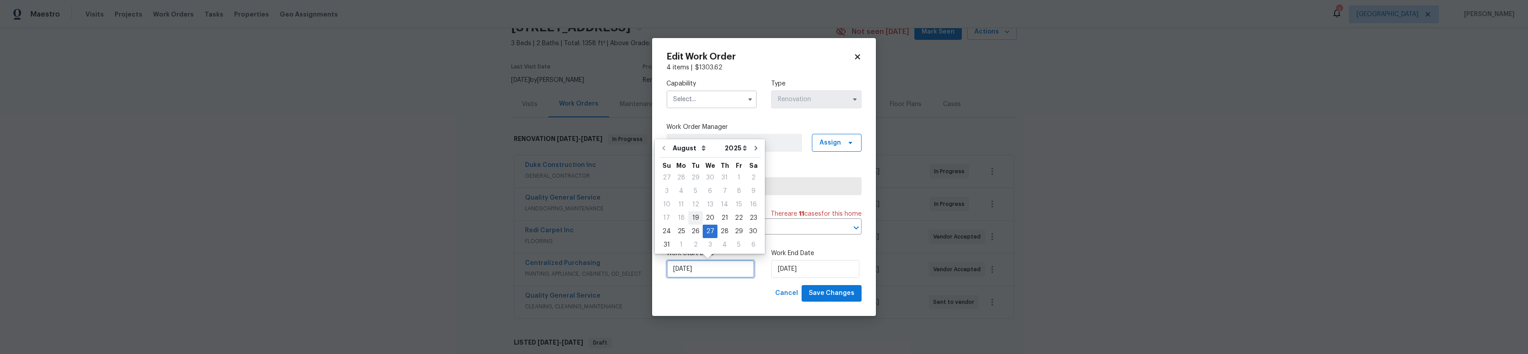 This screenshot has width=1528, height=354. Describe the element at coordinates (787, 293) in the screenshot. I see `button: Cancel` at that location.